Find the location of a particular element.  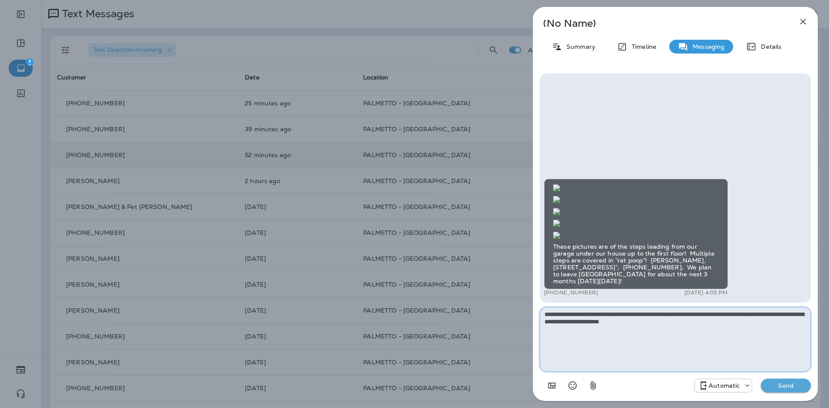

div: These pictures are of the steps leading from our garage under our house up to the first floor! Mu... is located at coordinates (636, 234).